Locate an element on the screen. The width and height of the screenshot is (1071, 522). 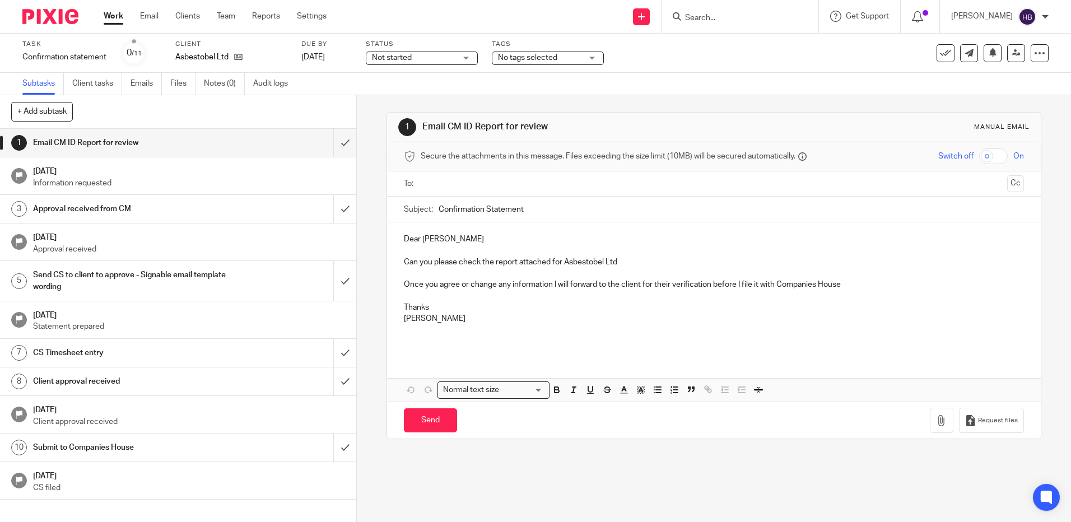
label: Status is located at coordinates (422, 44).